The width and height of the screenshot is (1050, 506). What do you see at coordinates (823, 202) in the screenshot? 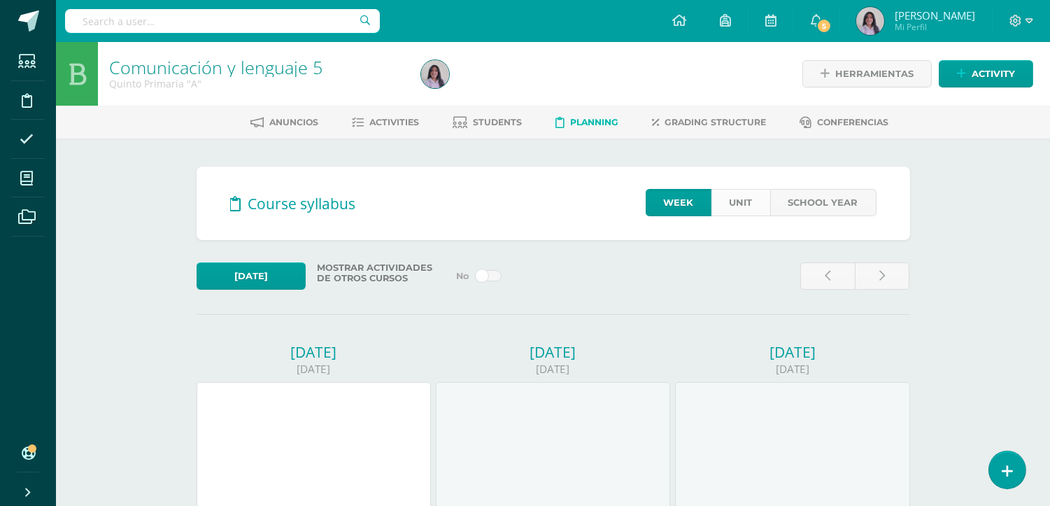
I see `a: School year` at bounding box center [823, 202].